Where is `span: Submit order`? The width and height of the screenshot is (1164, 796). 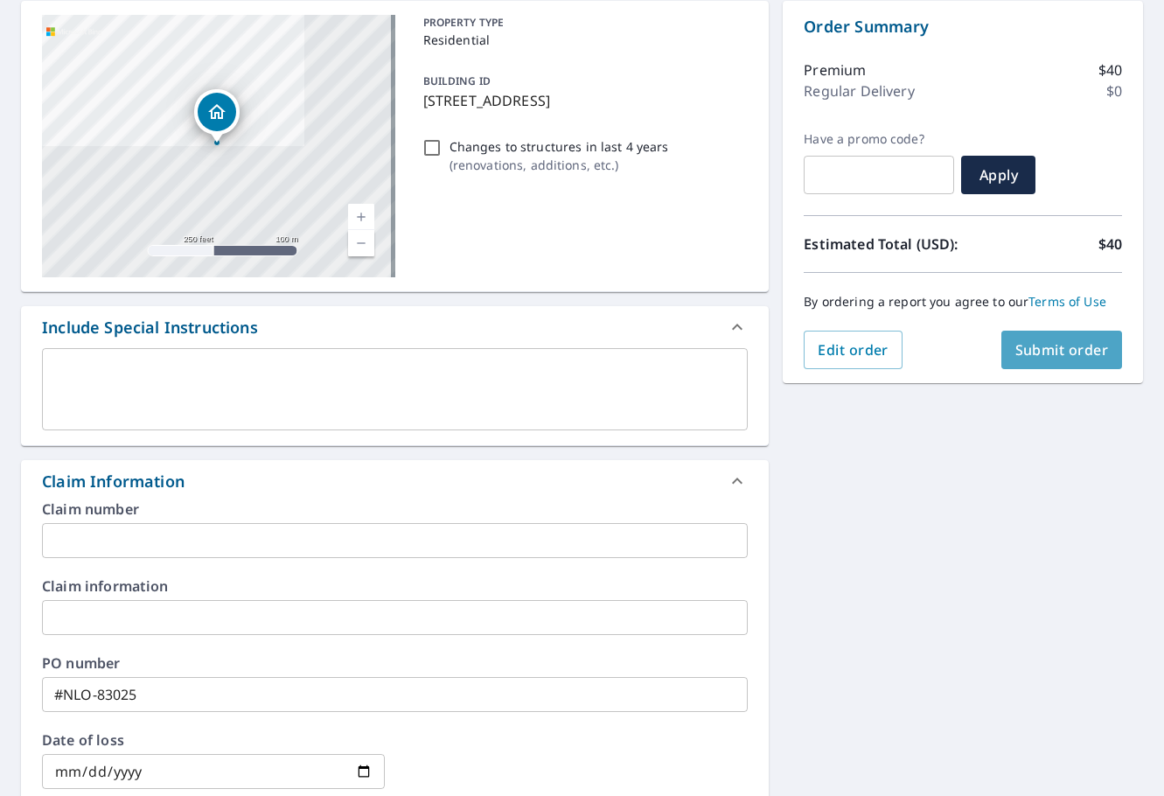
span: Submit order is located at coordinates (1062, 350).